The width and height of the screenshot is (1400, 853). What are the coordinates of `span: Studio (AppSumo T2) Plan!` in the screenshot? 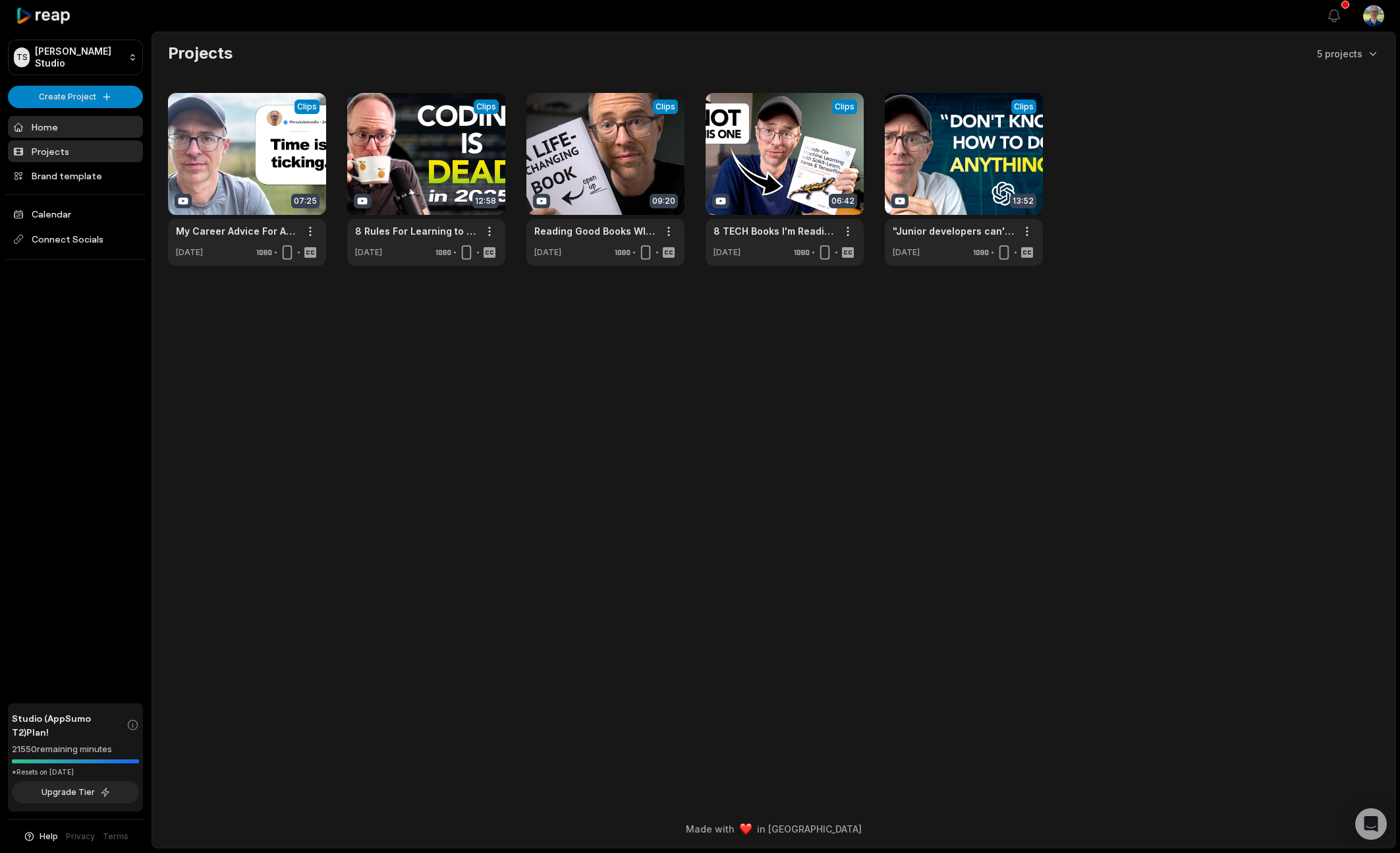 It's located at (69, 725).